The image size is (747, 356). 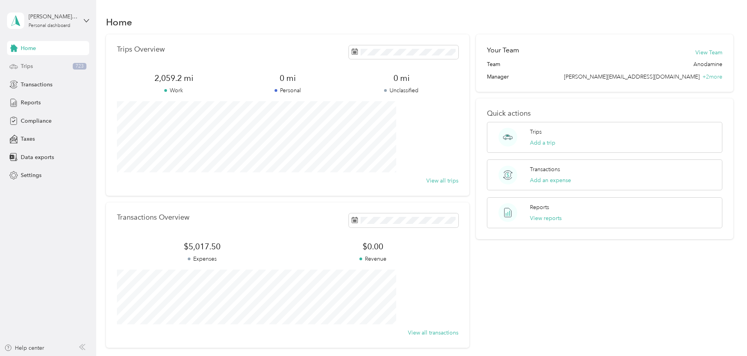 What do you see at coordinates (49, 26) in the screenshot?
I see `div: Personal dashboard` at bounding box center [49, 26].